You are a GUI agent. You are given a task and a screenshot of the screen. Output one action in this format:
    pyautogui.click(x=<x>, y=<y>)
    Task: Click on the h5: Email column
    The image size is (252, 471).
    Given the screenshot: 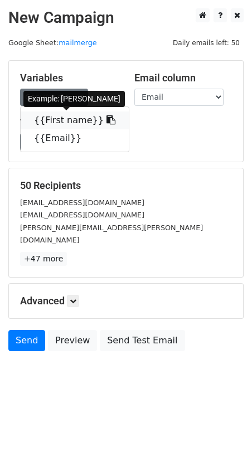 What is the action you would take?
    pyautogui.click(x=183, y=78)
    